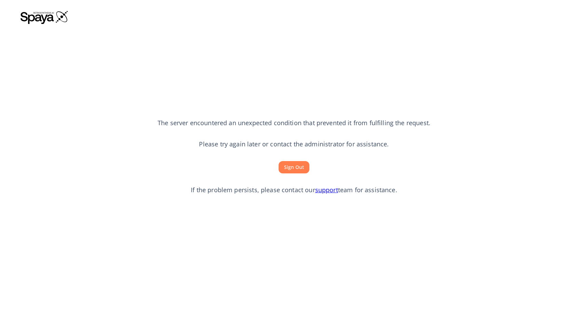 The width and height of the screenshot is (588, 329). What do you see at coordinates (294, 123) in the screenshot?
I see `p: The server encountered an unexpected condition that prevented it from fulfilling the request.` at bounding box center [294, 123].